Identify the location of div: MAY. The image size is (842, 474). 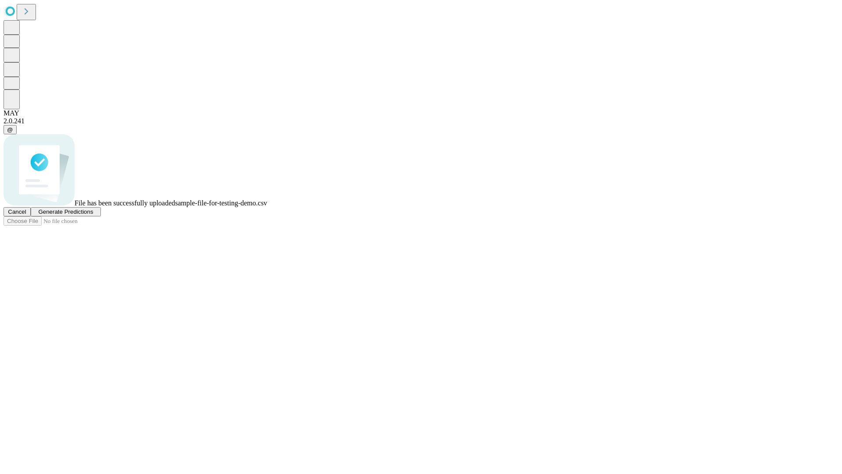
(421, 113).